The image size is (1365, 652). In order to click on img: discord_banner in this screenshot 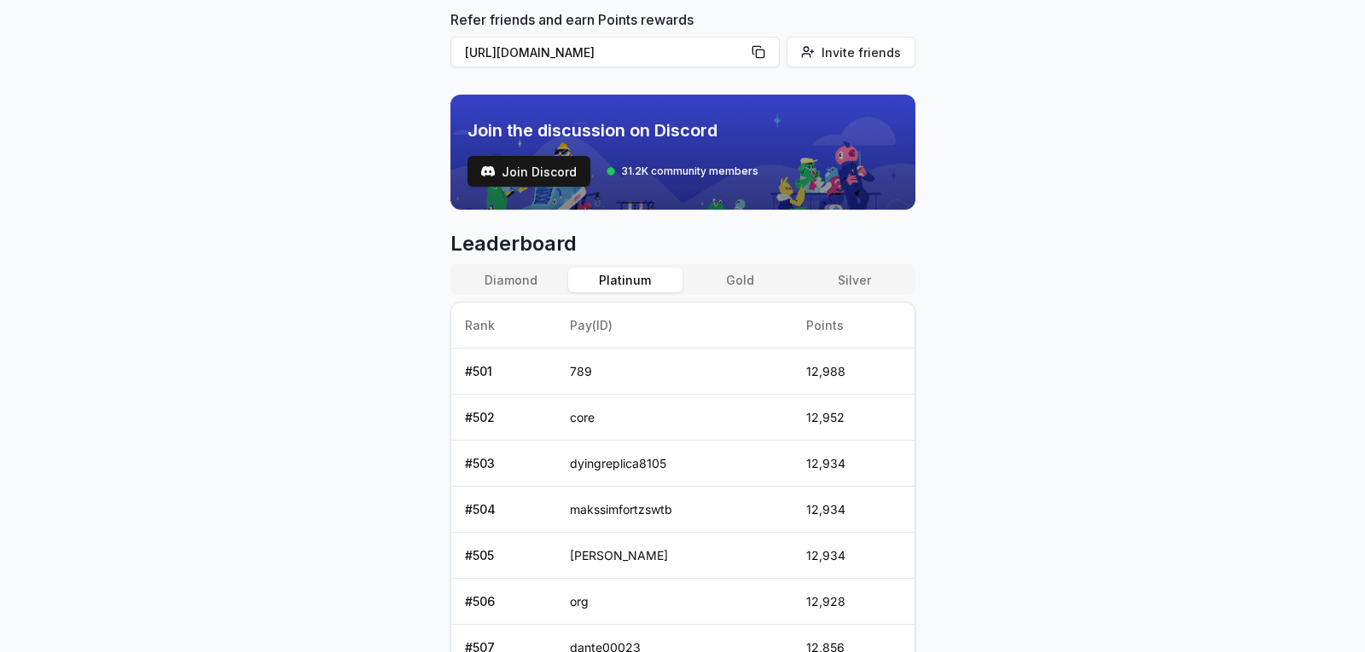, I will do `click(682, 152)`.